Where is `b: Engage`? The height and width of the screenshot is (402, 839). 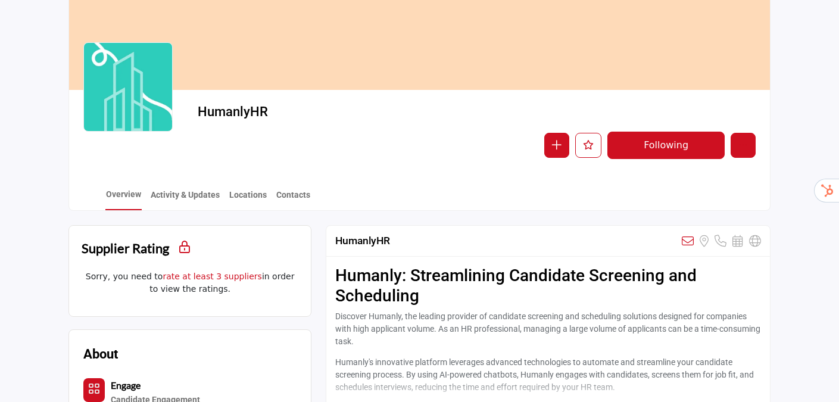
b: Engage is located at coordinates (126, 385).